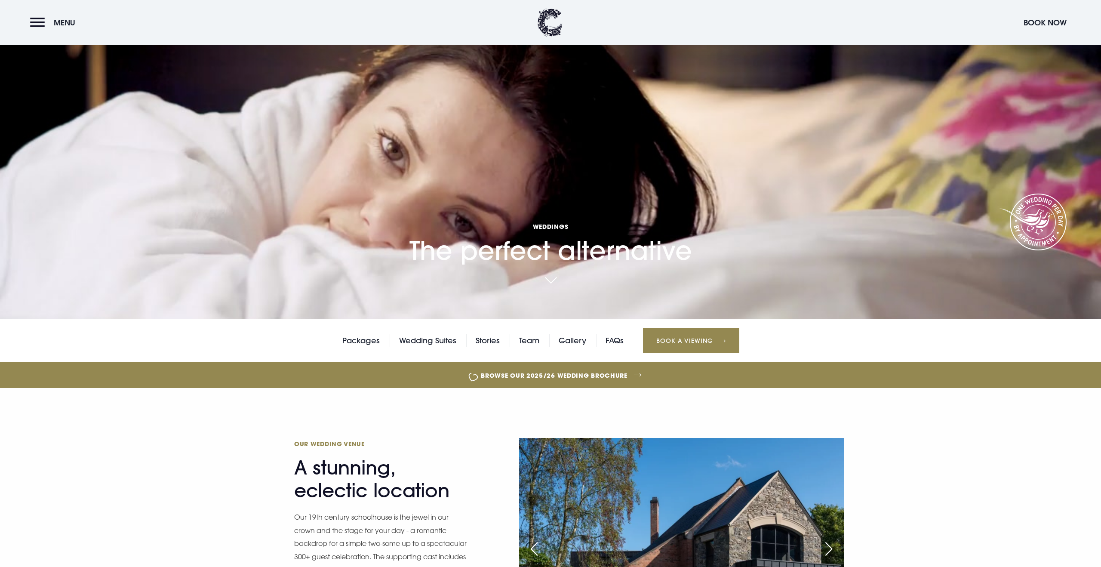  What do you see at coordinates (572, 341) in the screenshot?
I see `a: Gallery` at bounding box center [572, 341].